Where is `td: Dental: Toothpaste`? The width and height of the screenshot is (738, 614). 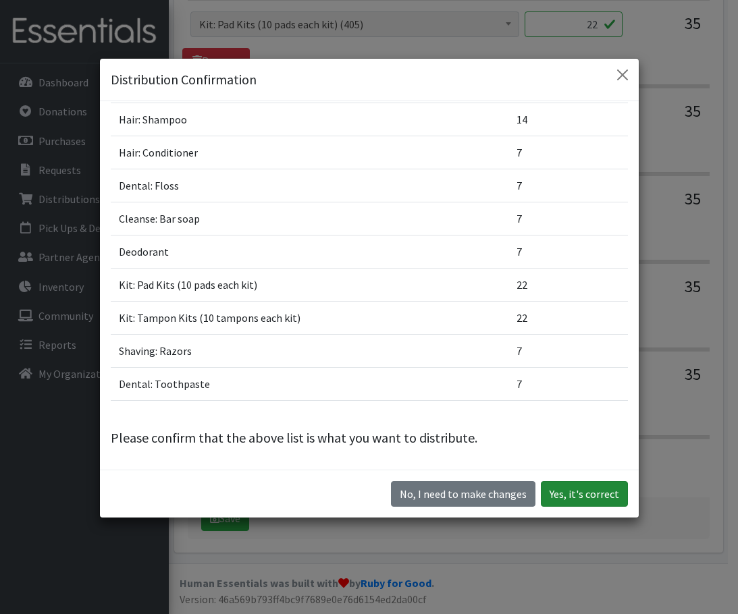 td: Dental: Toothpaste is located at coordinates (309, 384).